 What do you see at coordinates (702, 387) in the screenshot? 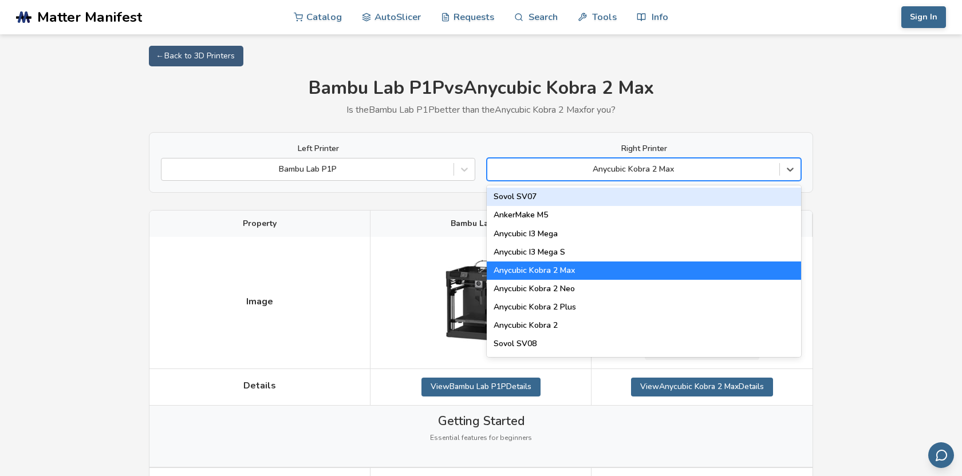
I see `a: ViewAnycubic Kobra 2 MaxDetails` at bounding box center [702, 387].